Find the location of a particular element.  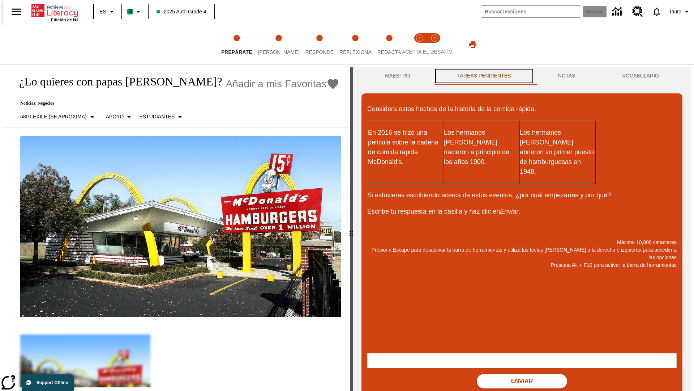

p: Si estuvieras escribiendo acerca de estos eventos, ¿por cuál empezarías y por qué? is located at coordinates (522, 195).